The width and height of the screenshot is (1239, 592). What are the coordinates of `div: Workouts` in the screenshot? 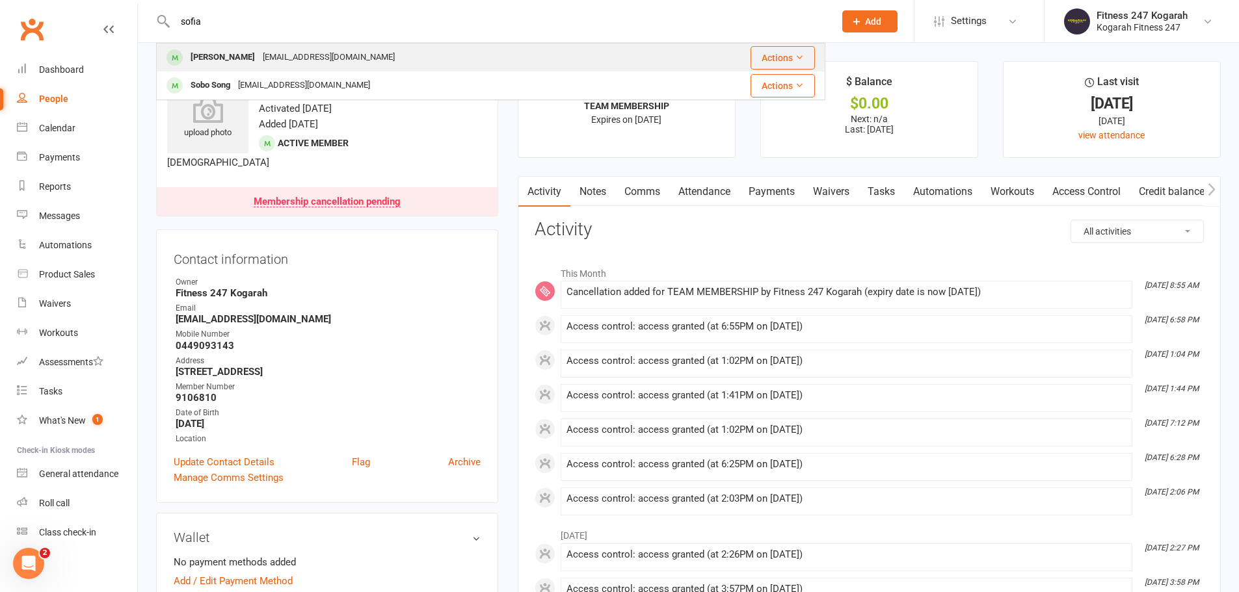 It's located at (59, 333).